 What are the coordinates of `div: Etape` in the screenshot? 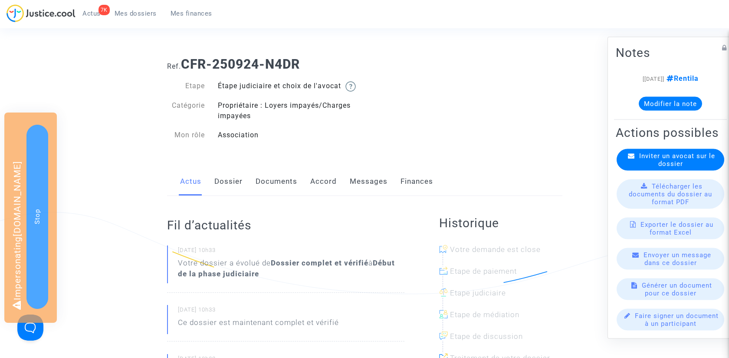 It's located at (186, 86).